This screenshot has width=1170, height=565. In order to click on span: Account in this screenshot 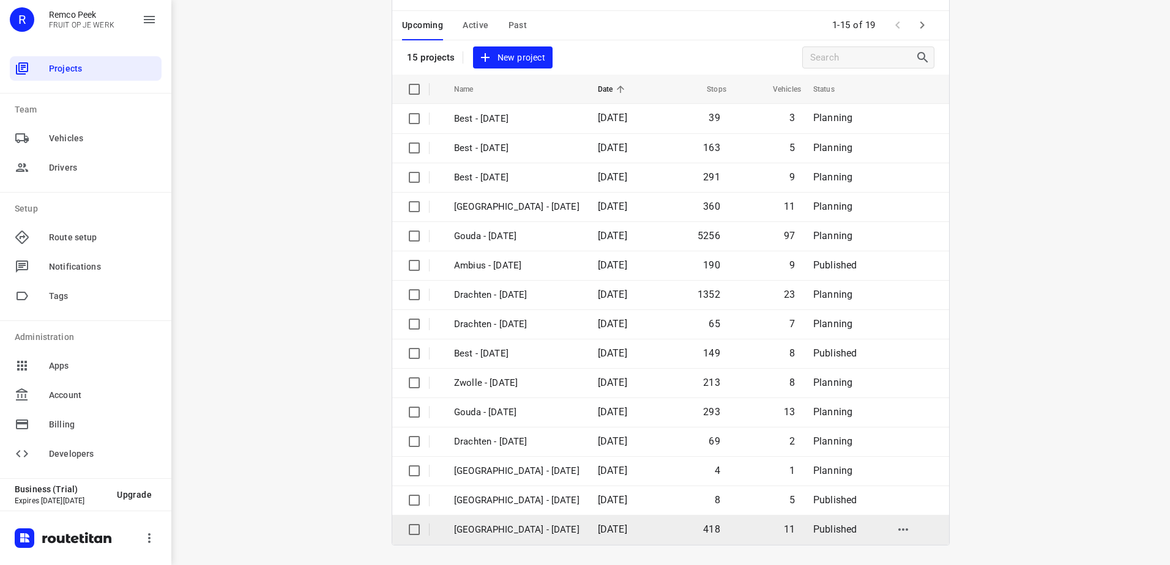, I will do `click(103, 395)`.